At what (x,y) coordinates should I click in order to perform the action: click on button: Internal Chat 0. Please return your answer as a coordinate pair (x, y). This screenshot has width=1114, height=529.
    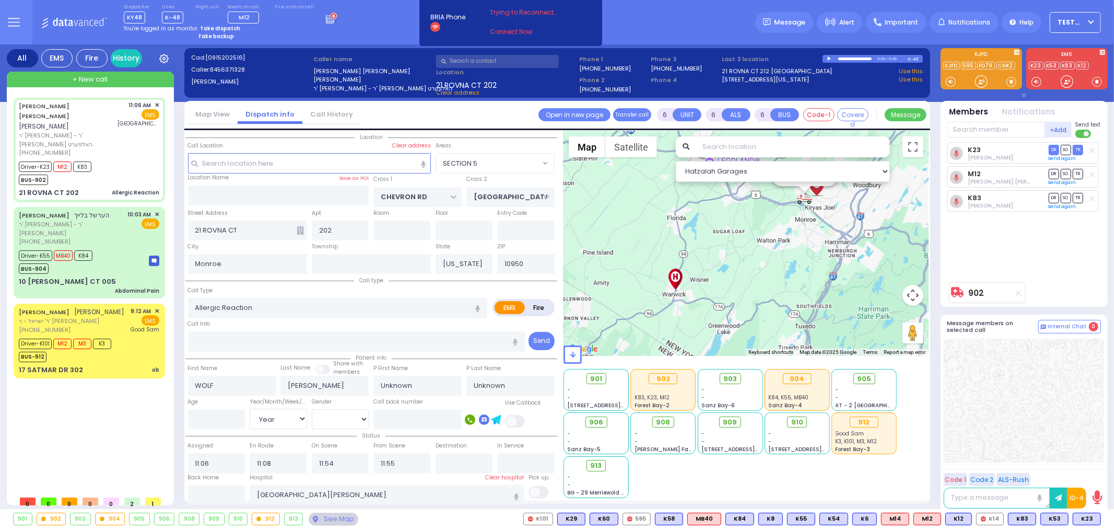
    Looking at the image, I should click on (1070, 326).